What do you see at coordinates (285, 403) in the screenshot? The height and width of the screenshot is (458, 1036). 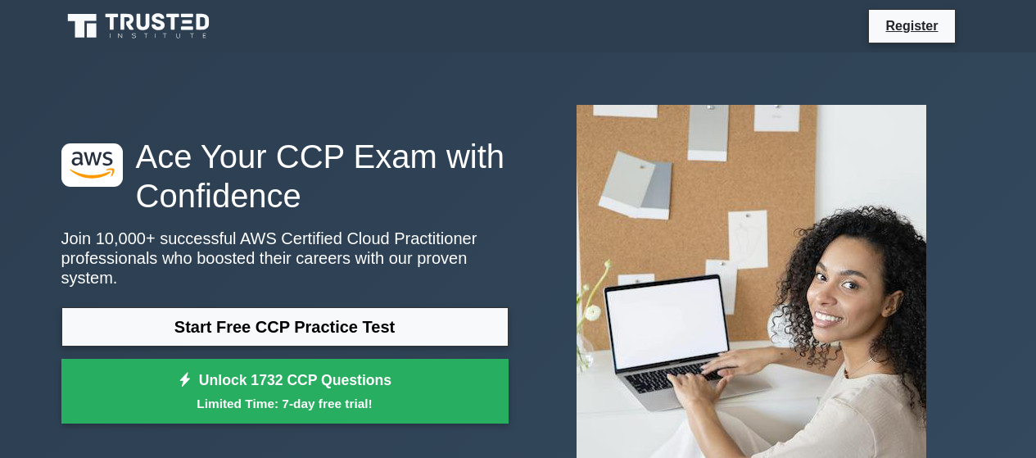 I see `small: Limited Time: 7-day free trial!` at bounding box center [285, 403].